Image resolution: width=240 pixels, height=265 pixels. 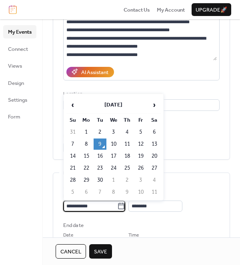 I want to click on td: 13, so click(x=154, y=144).